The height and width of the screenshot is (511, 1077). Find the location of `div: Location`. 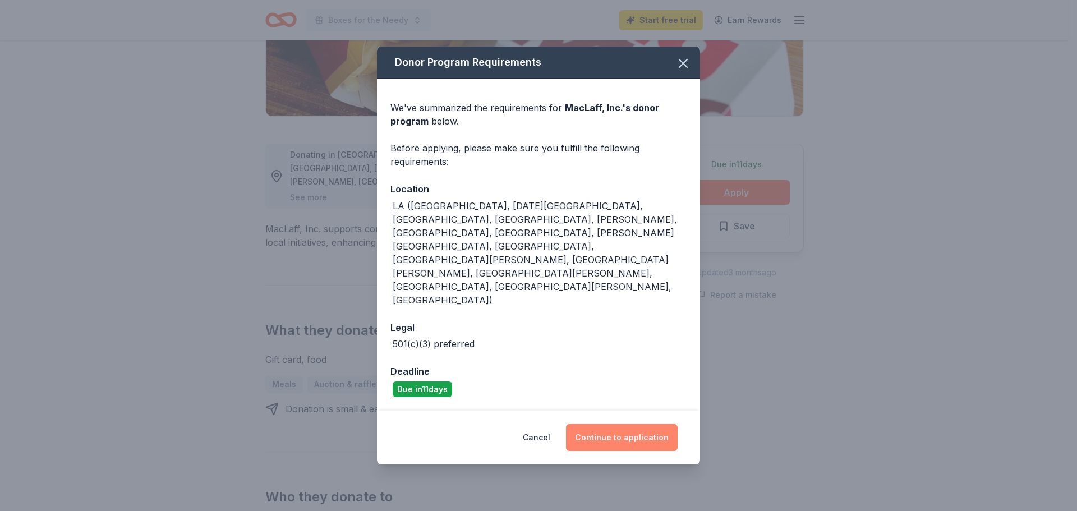

div: Location is located at coordinates (538, 189).